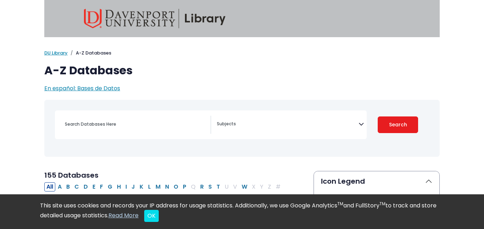 This screenshot has width=484, height=229. I want to click on a: Read More, so click(123, 216).